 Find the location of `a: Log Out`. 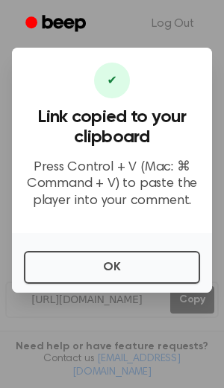

a: Log Out is located at coordinates (172, 24).